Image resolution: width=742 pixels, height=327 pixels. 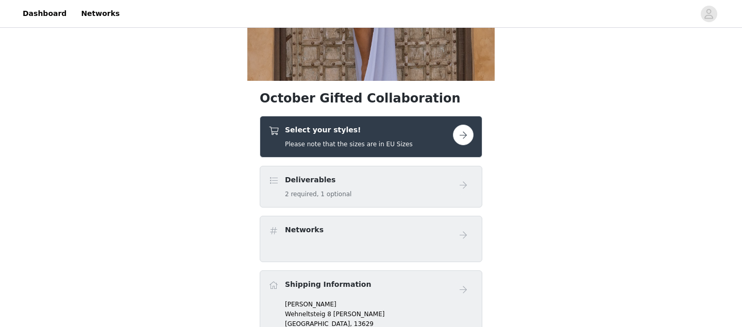 What do you see at coordinates (349, 144) in the screenshot?
I see `h5: Please note that the sizes are in EU Sizes` at bounding box center [349, 144].